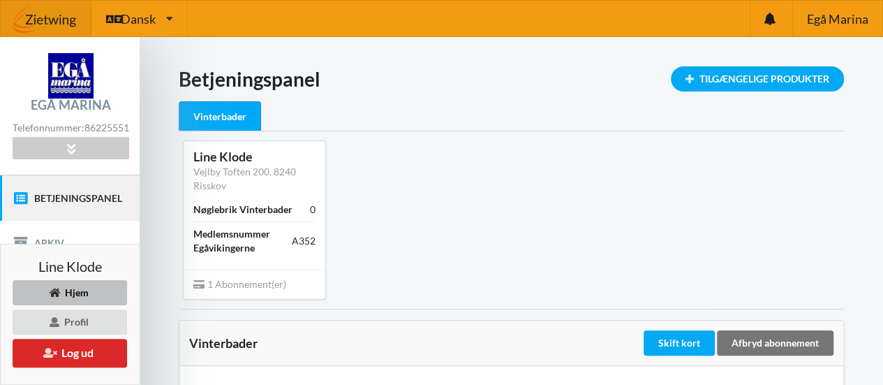 The image size is (883, 385). I want to click on span: Egå Marina, so click(837, 19).